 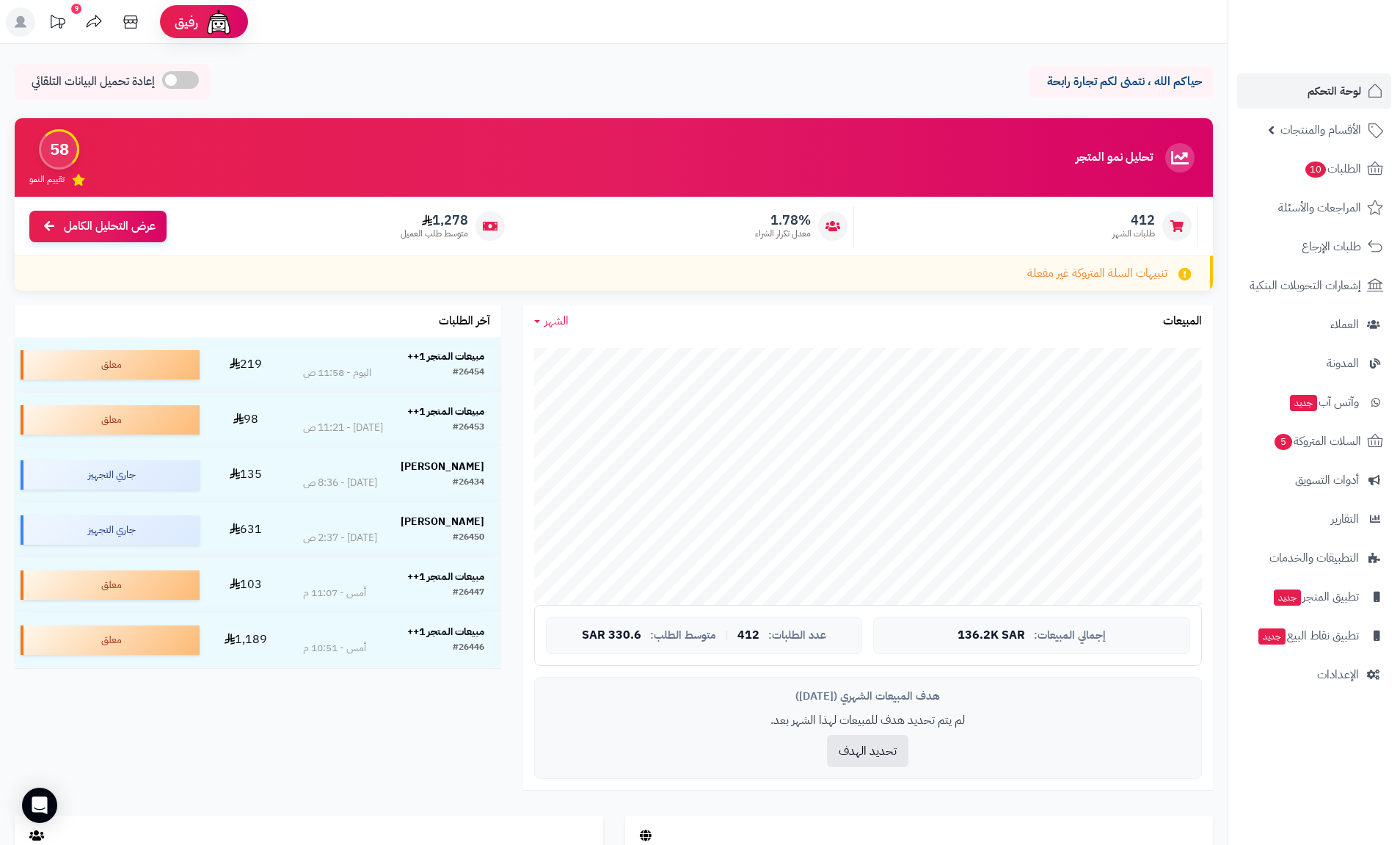 I want to click on span: إعادة تحميل البيانات التلقائي, so click(x=94, y=81).